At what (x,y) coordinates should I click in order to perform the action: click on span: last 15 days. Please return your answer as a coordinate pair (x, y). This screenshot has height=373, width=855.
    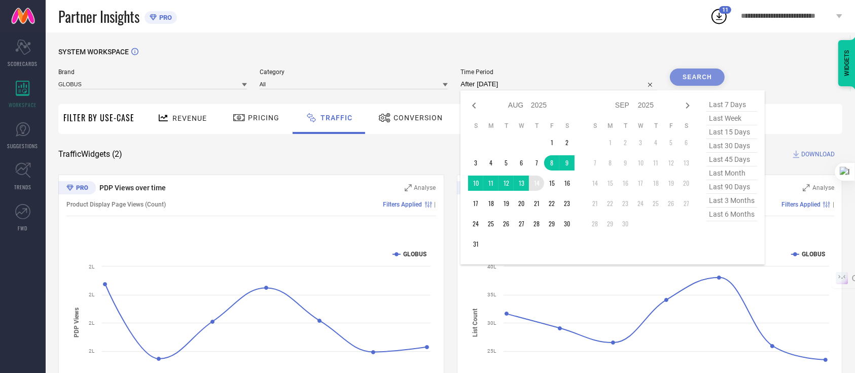
    Looking at the image, I should click on (732, 132).